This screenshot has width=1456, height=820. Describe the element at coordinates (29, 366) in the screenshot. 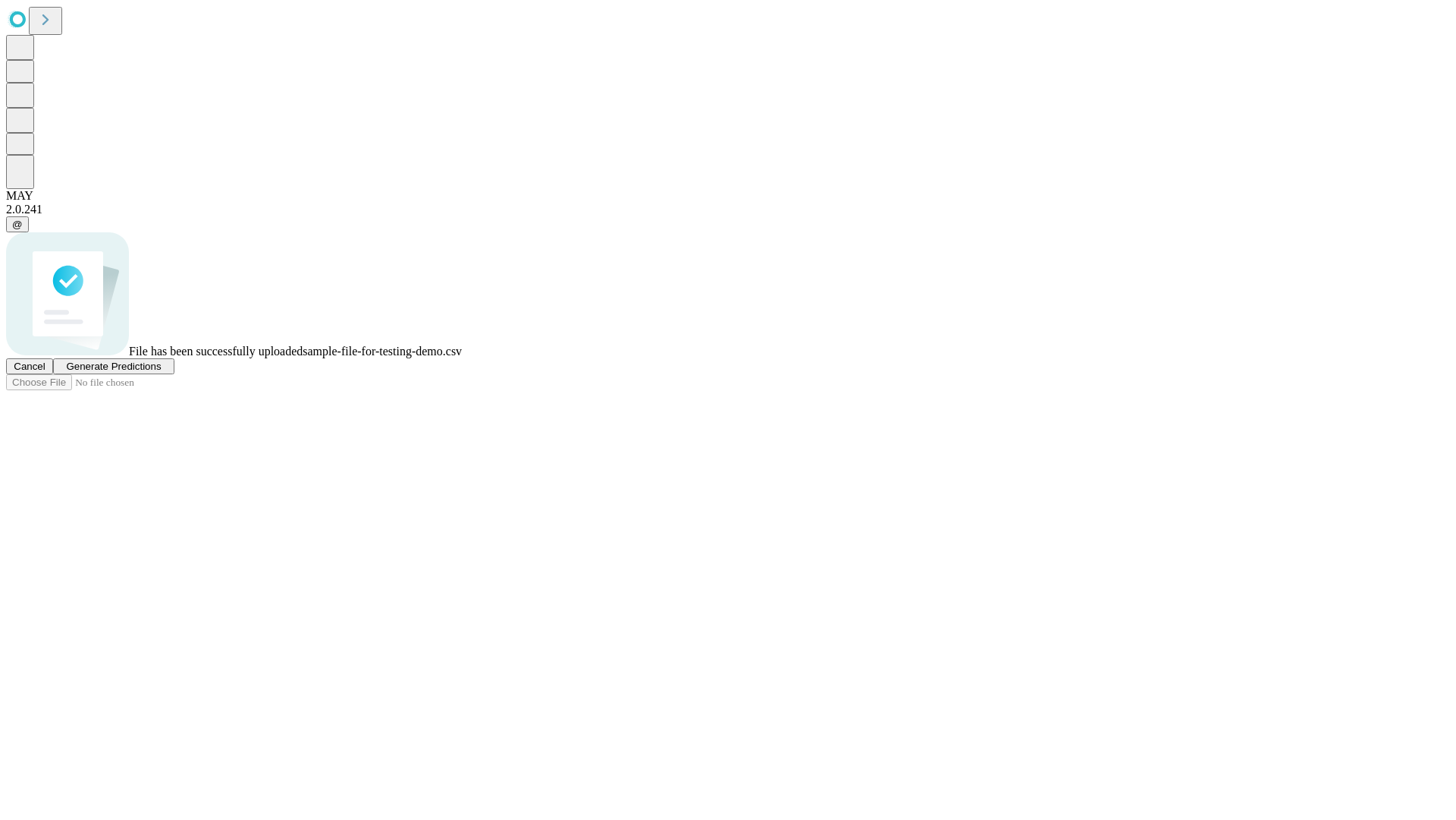

I see `button: Cancel` at that location.